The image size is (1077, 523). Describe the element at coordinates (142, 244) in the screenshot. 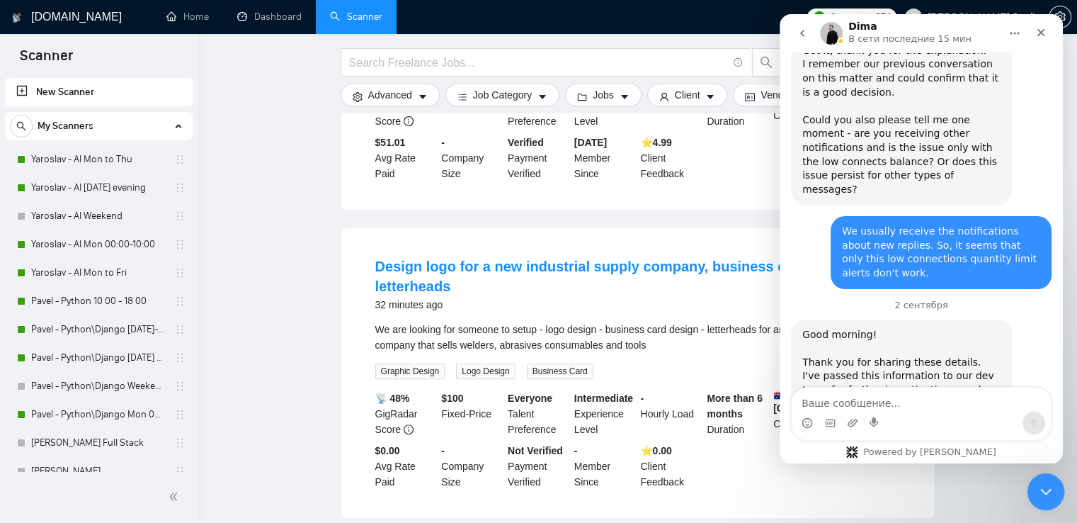

I see `div: y.berehova@sloboda-studio.com говорит…` at that location.